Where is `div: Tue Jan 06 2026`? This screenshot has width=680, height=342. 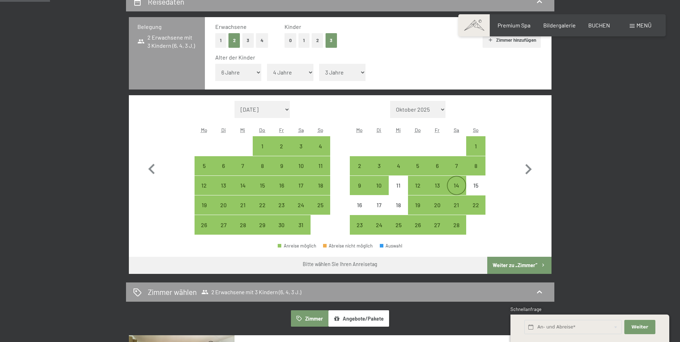 div: Tue Jan 06 2026 is located at coordinates (223, 166).